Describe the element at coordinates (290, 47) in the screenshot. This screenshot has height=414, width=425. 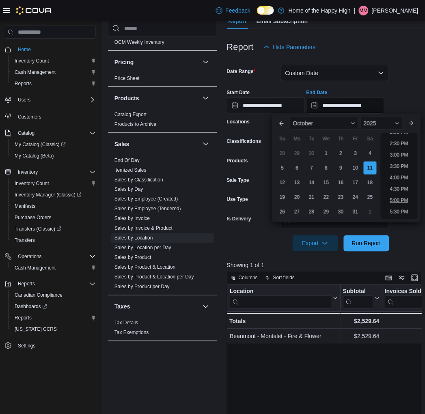
I see `button: Hide Parameters` at that location.